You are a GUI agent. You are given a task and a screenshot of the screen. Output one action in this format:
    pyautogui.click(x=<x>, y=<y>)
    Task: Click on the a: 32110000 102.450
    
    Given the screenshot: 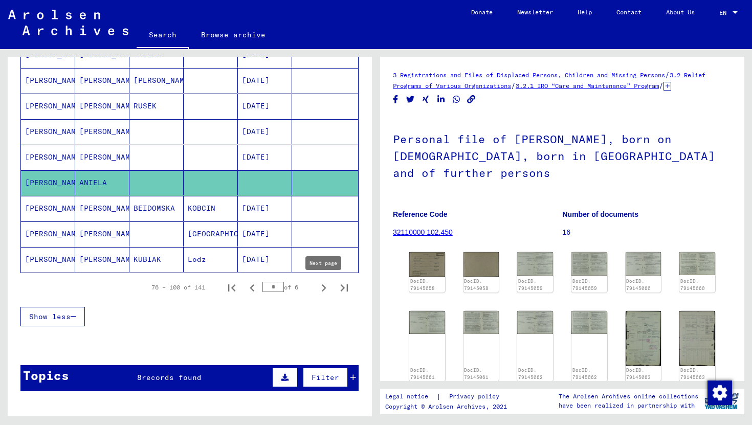 What is the action you would take?
    pyautogui.click(x=423, y=232)
    